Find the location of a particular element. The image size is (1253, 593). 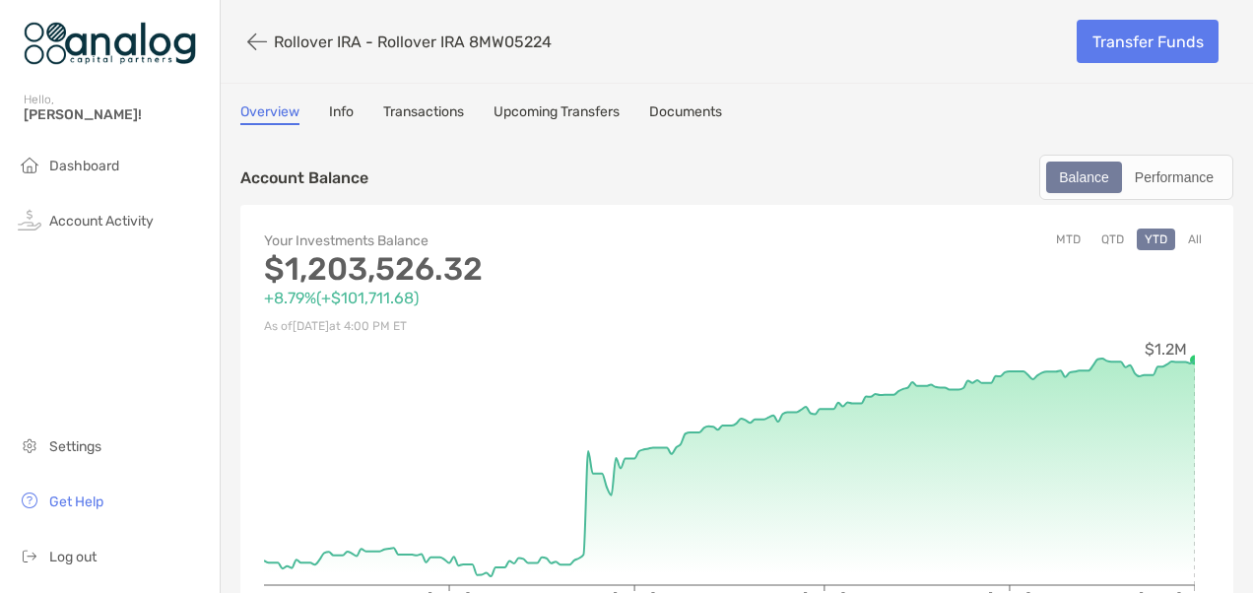

button: MTD is located at coordinates (1068, 239).